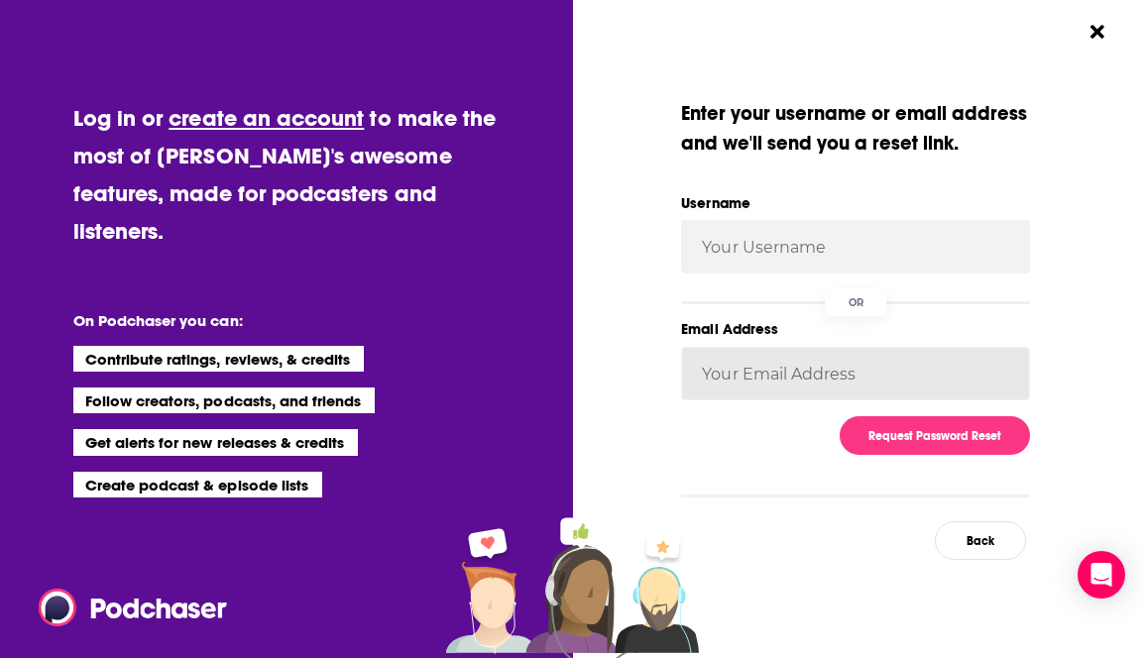  What do you see at coordinates (134, 608) in the screenshot?
I see `img: Podchaser - Follow, Share and Rate Podcasts` at bounding box center [134, 608].